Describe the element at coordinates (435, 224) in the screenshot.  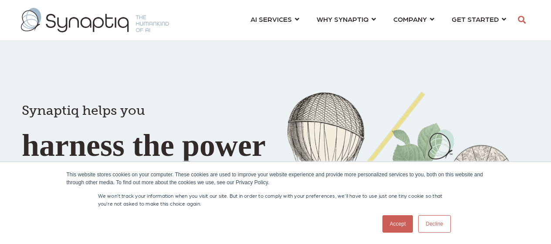
I see `a: Decline` at that location.